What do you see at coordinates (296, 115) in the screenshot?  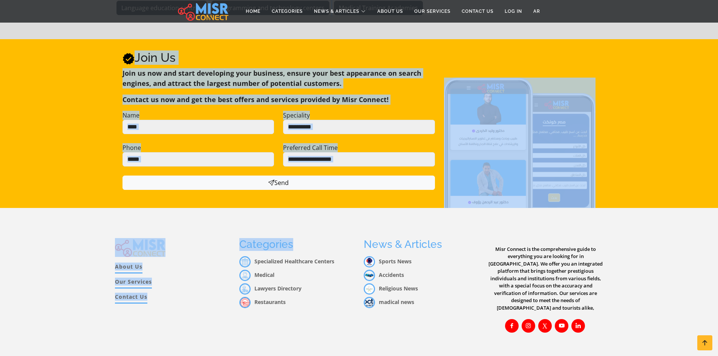 I see `label: Speciality` at bounding box center [296, 115].